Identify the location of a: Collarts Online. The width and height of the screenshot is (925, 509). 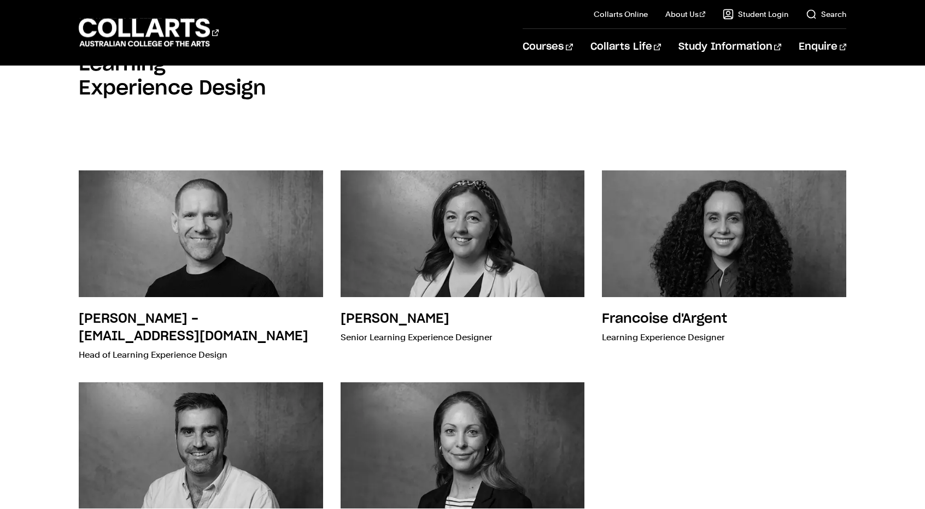
(620, 14).